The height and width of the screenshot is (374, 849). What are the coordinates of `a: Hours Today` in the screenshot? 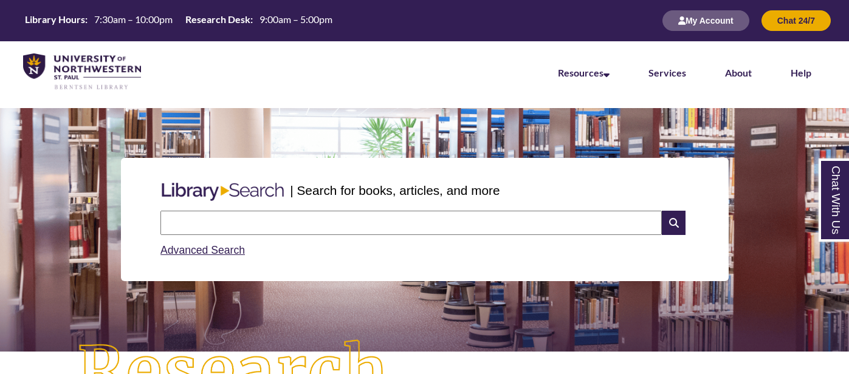 It's located at (179, 21).